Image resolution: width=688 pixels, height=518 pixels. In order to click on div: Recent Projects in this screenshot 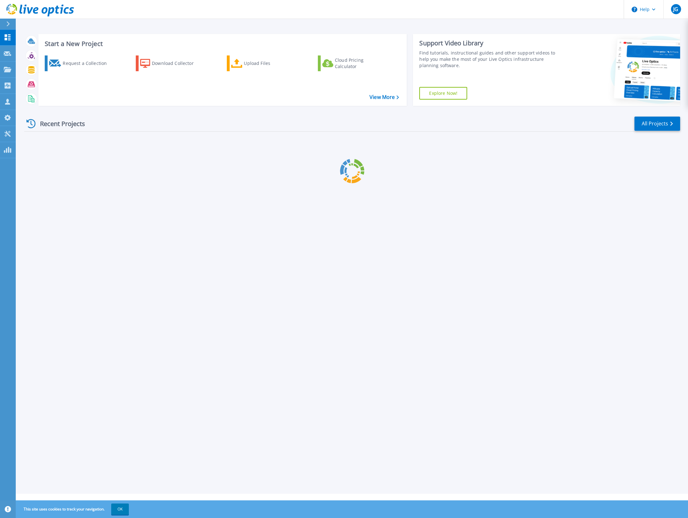, I will do `click(59, 123)`.